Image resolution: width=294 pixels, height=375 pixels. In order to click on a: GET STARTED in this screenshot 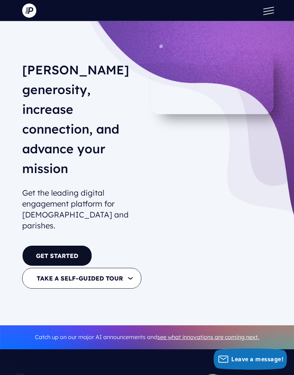, I will do `click(57, 256)`.